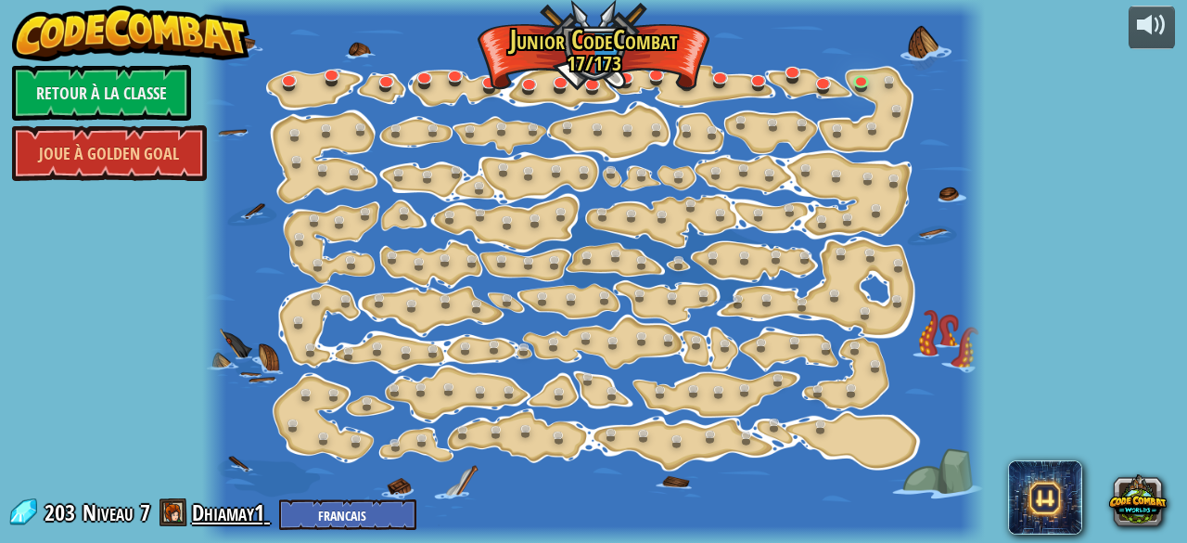 The image size is (1187, 543). What do you see at coordinates (109, 153) in the screenshot?
I see `a: Joue à Golden Goal` at bounding box center [109, 153].